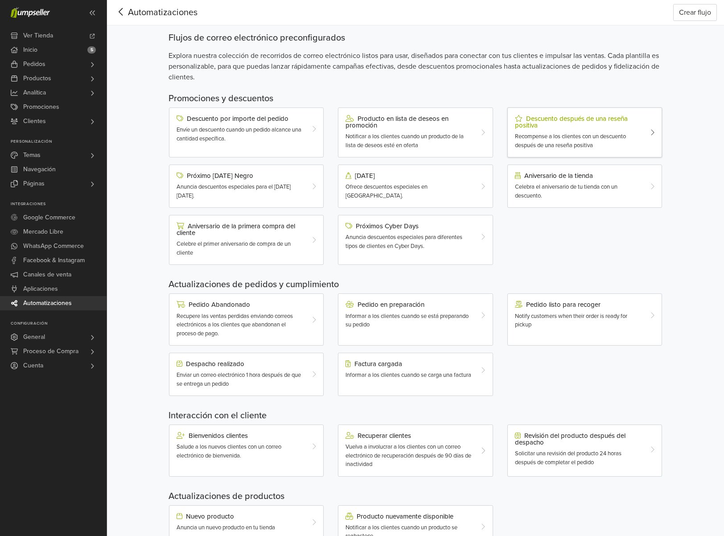 This screenshot has height=536, width=724. What do you see at coordinates (240, 119) in the screenshot?
I see `div: Descuento por importe del pedido` at bounding box center [240, 119].